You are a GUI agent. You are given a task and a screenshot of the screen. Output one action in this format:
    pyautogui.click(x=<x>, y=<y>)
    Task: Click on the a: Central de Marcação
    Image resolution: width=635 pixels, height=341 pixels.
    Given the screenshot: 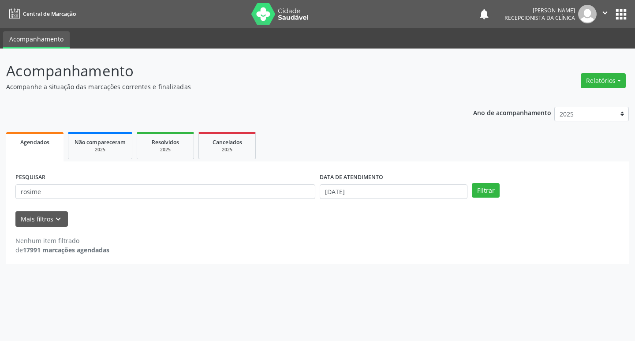 What is the action you would take?
    pyautogui.click(x=41, y=14)
    